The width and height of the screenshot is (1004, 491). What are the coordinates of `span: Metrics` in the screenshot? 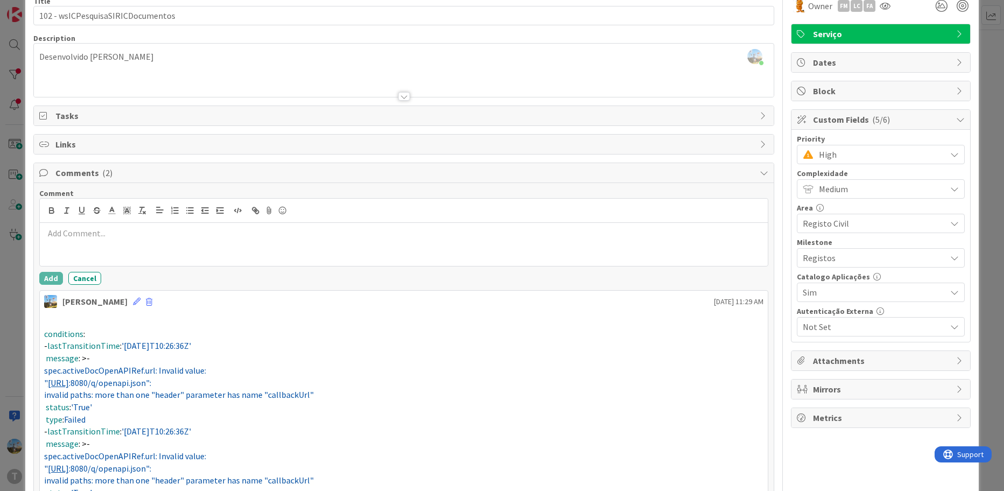 It's located at (882, 418).